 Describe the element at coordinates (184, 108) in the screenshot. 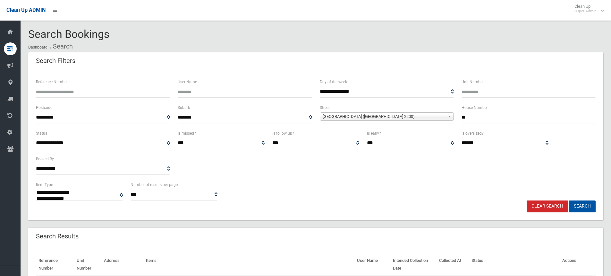

I see `label: Suburb` at that location.